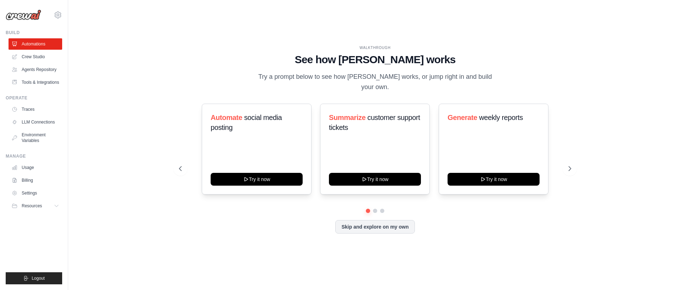  I want to click on a: Tools & Integrations, so click(35, 82).